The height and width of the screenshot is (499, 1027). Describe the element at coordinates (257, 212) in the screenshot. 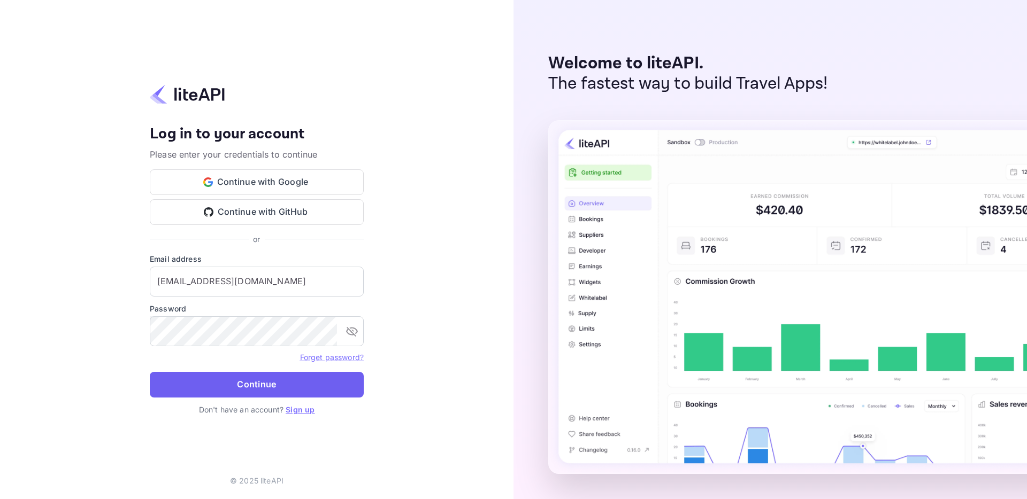

I see `button: Continue with GitHub` at that location.